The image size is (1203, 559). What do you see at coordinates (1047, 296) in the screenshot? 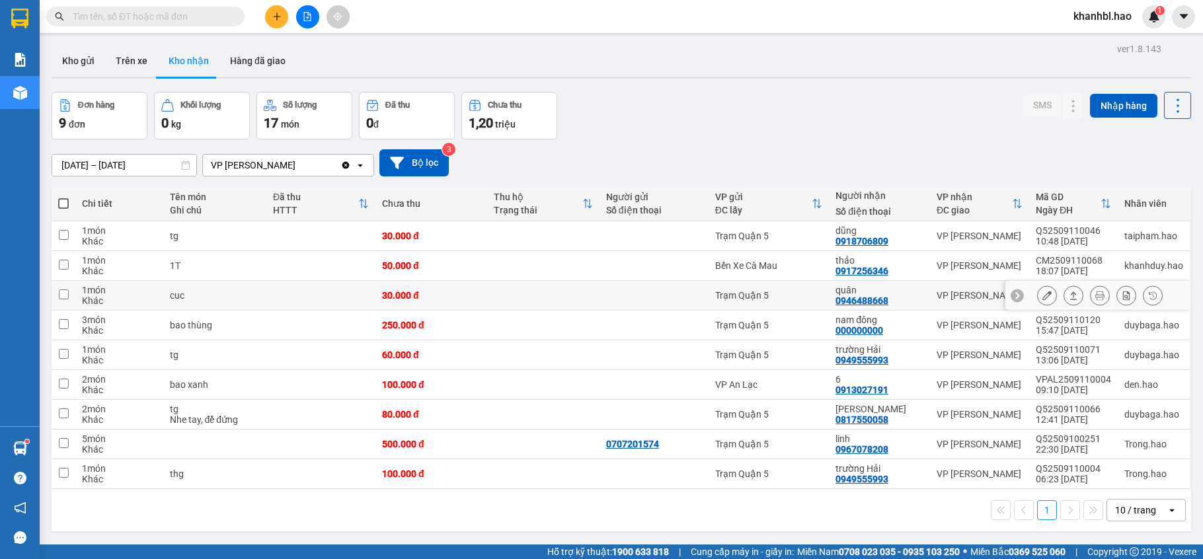
I see `div: Sửa đơn hàng` at bounding box center [1047, 296].